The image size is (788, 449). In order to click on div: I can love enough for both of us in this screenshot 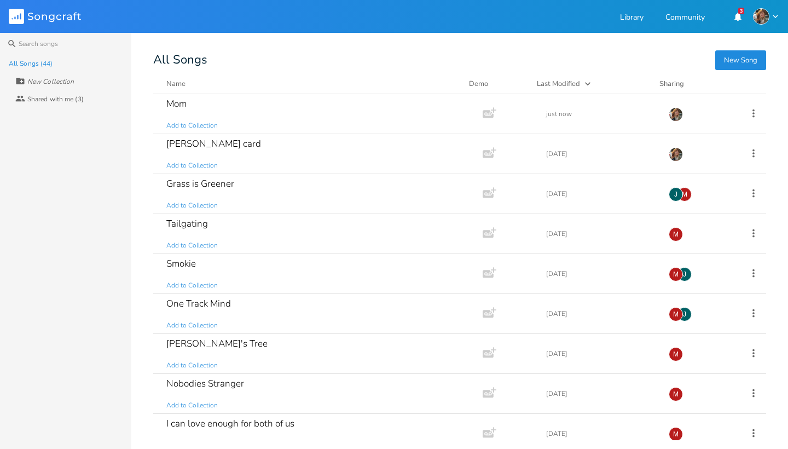, I will do `click(230, 423)`.